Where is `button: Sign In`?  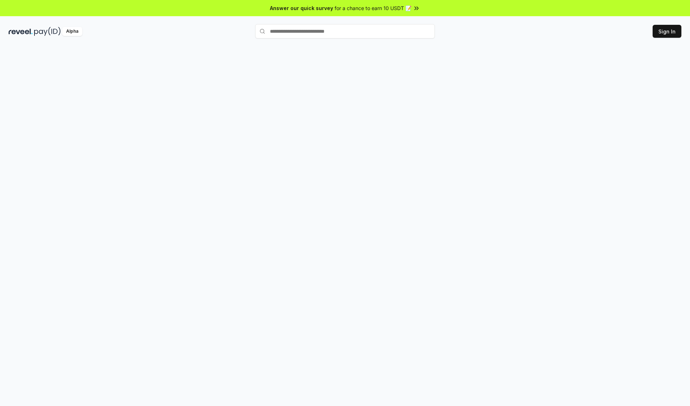
button: Sign In is located at coordinates (667, 31).